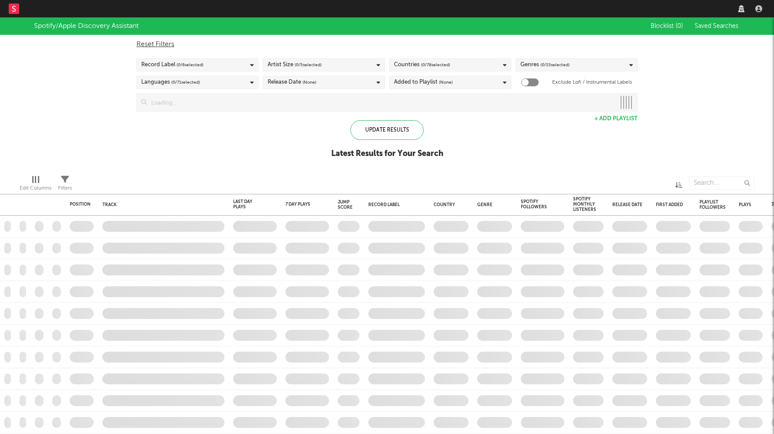 This screenshot has height=434, width=774. I want to click on div: Genre, so click(492, 205).